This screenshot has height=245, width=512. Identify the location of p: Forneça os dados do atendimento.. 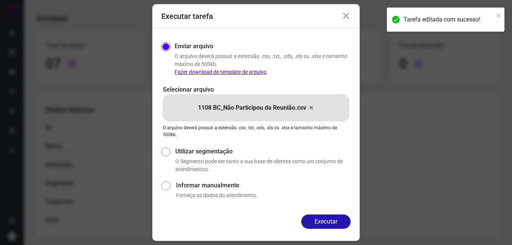
(263, 195).